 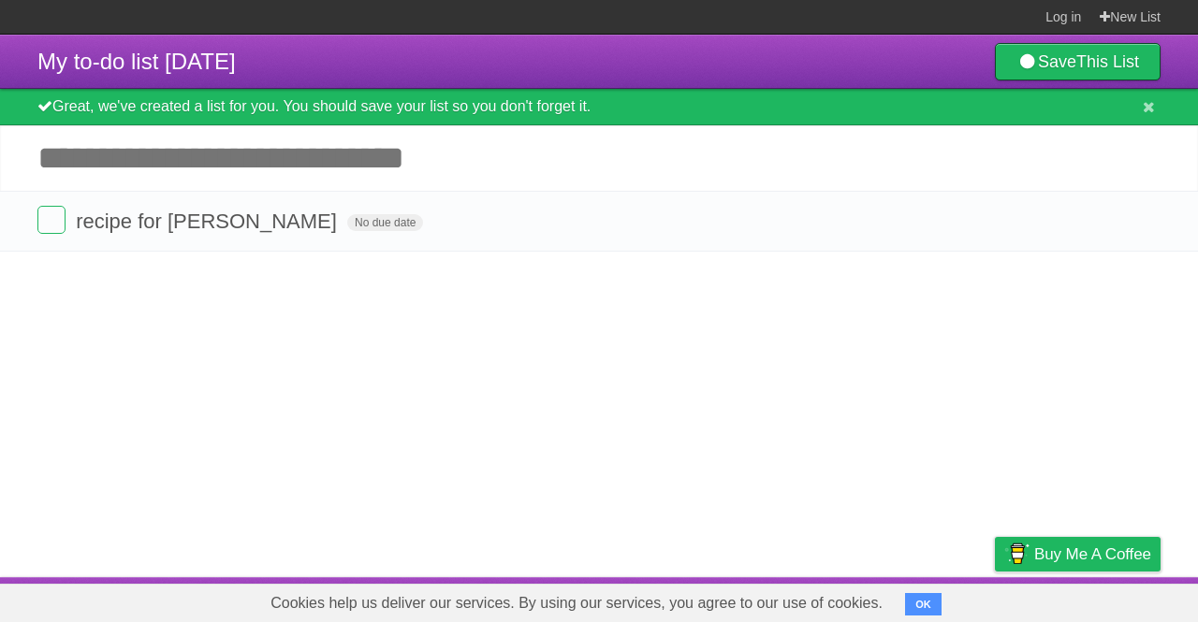 I want to click on span: Buy me a coffee, so click(x=1092, y=554).